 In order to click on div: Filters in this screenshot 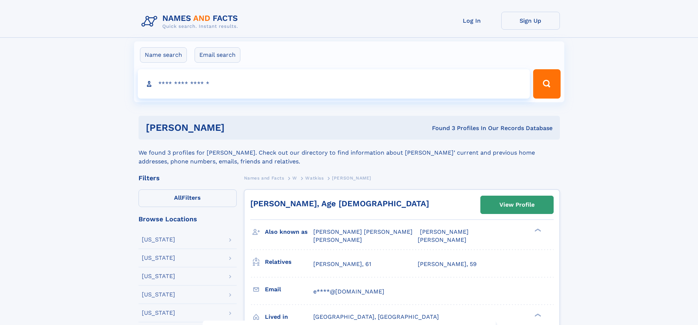, I will do `click(188, 178)`.